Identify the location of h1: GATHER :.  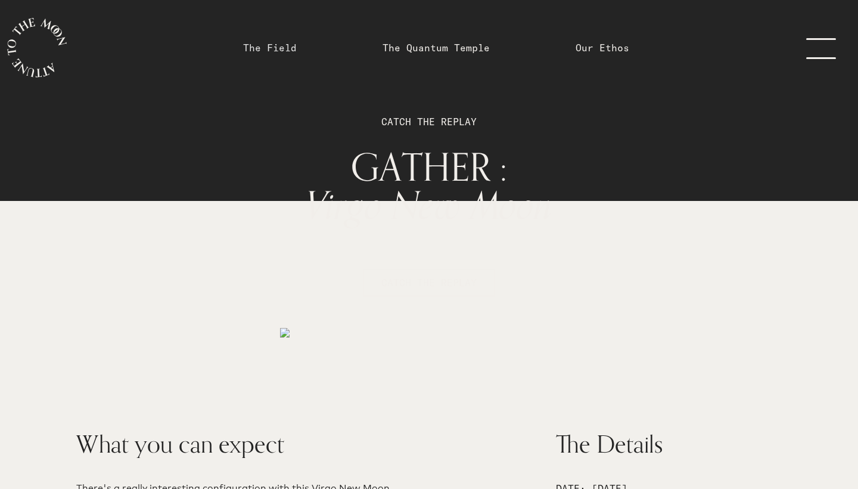
(429, 187).